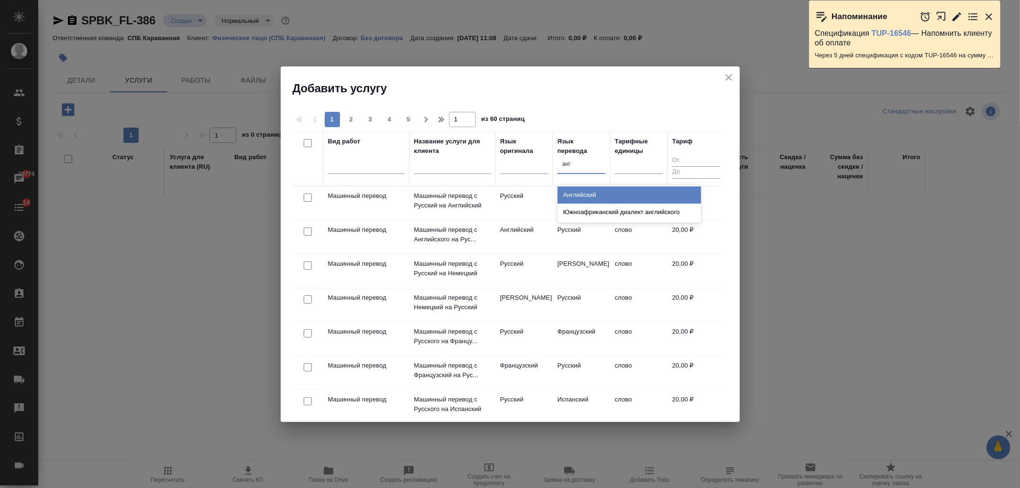  What do you see at coordinates (581, 407) in the screenshot?
I see `td: Испанский` at bounding box center [581, 407].